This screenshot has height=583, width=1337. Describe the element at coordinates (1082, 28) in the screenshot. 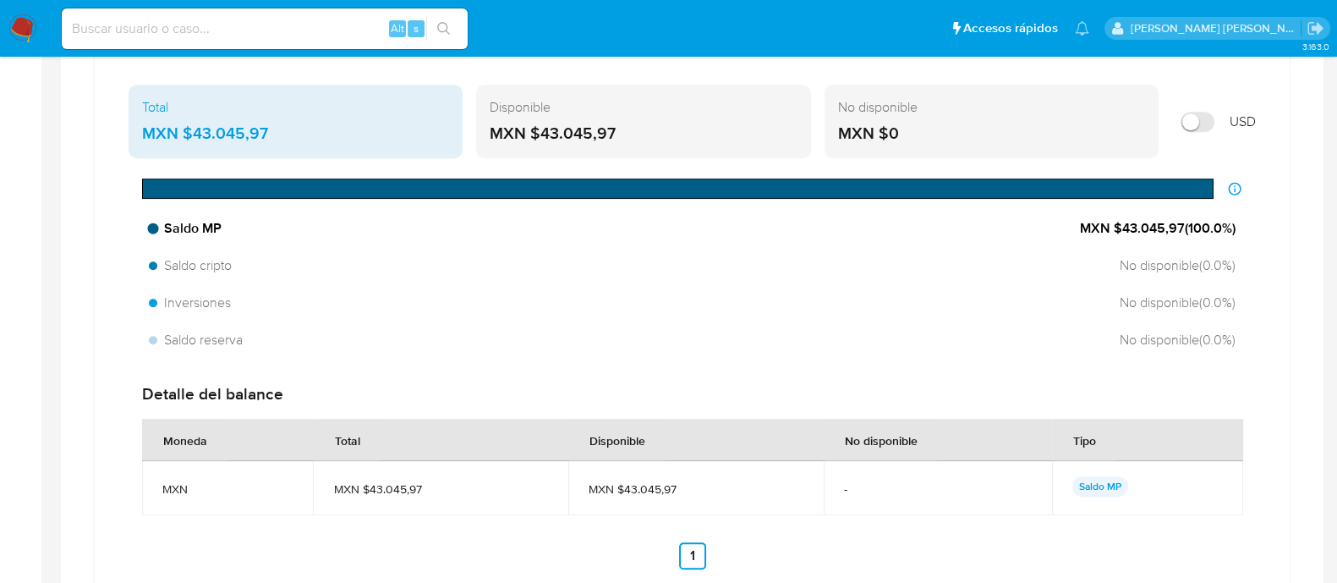

I see `a: Notificaciones` at that location.